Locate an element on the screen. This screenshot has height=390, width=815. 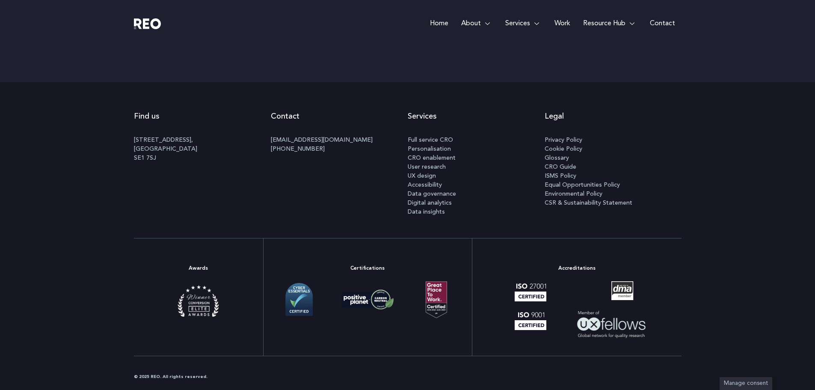
span: User research is located at coordinates (426, 166).